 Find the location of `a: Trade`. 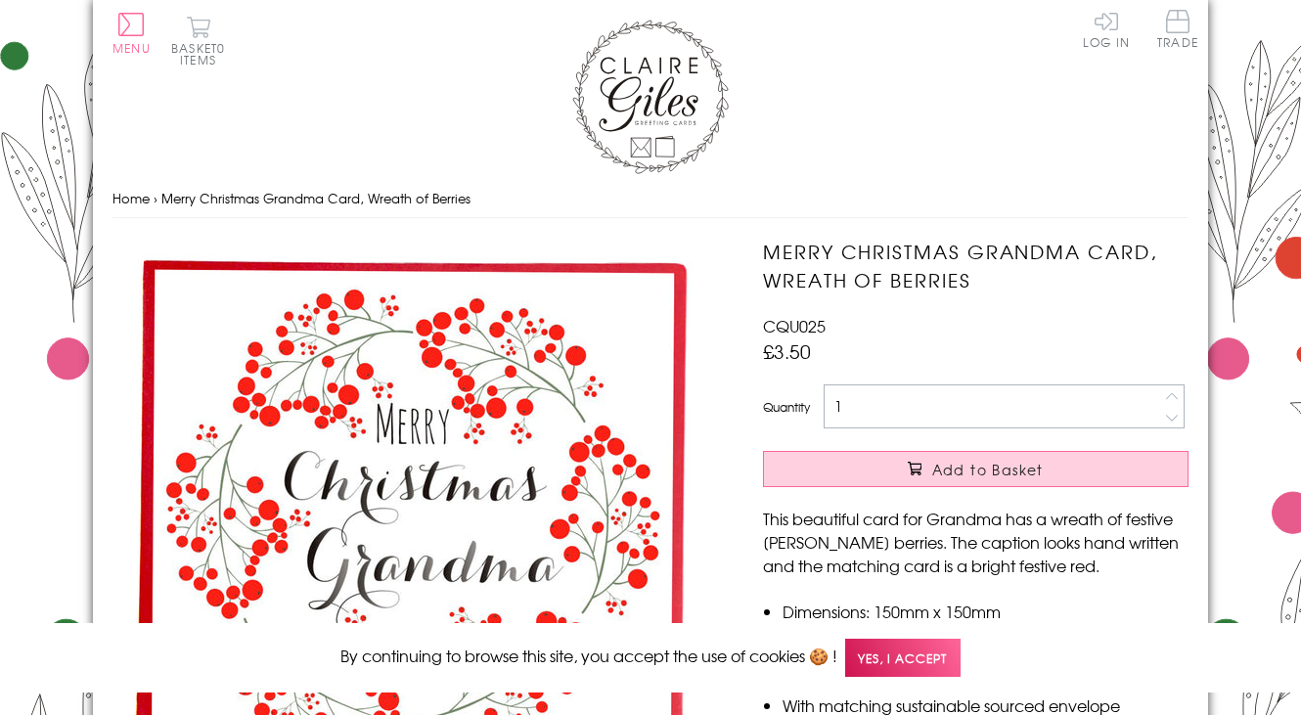

a: Trade is located at coordinates (1178, 30).